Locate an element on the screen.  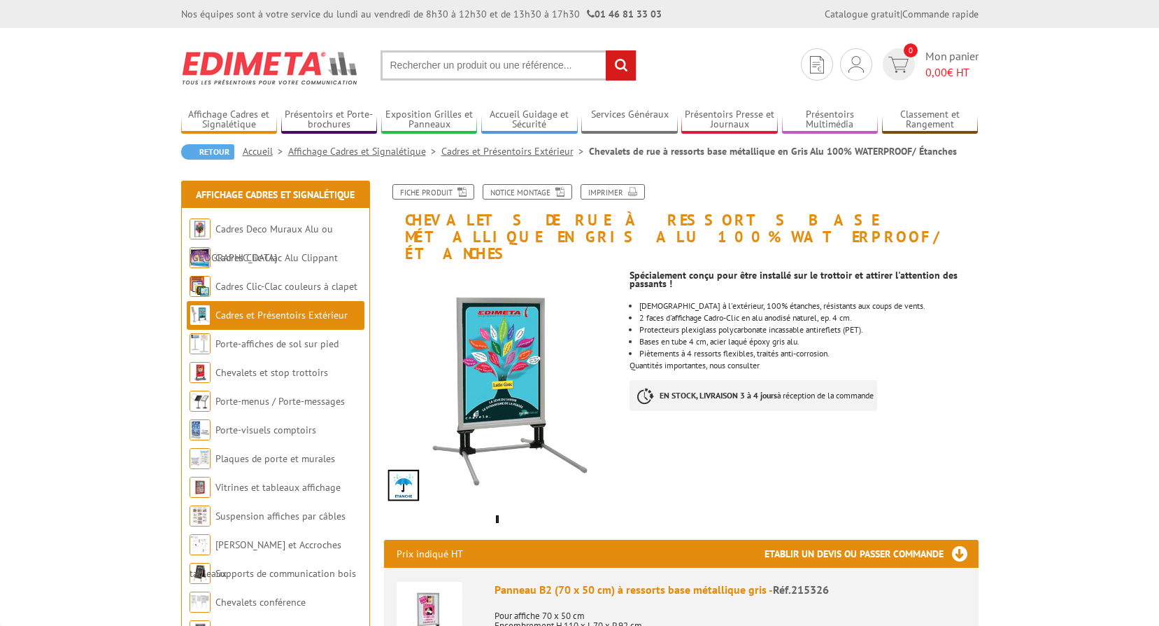
span: 0 is located at coordinates (911, 50).